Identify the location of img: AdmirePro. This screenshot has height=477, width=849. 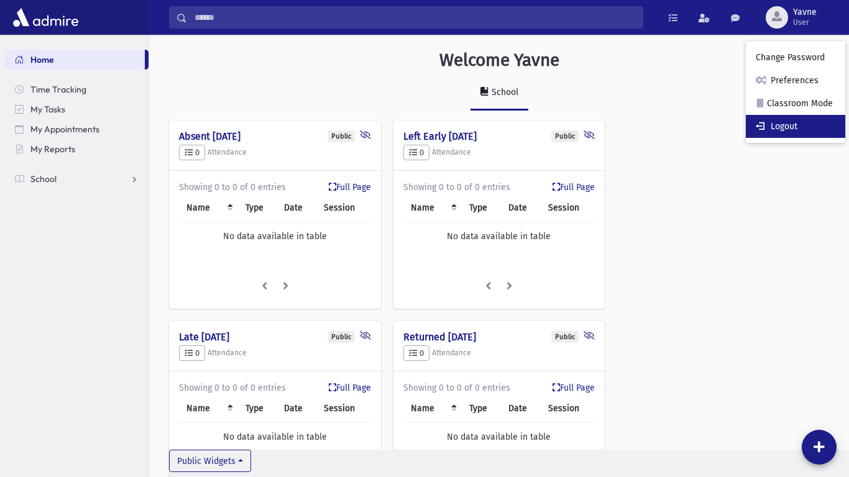
(45, 17).